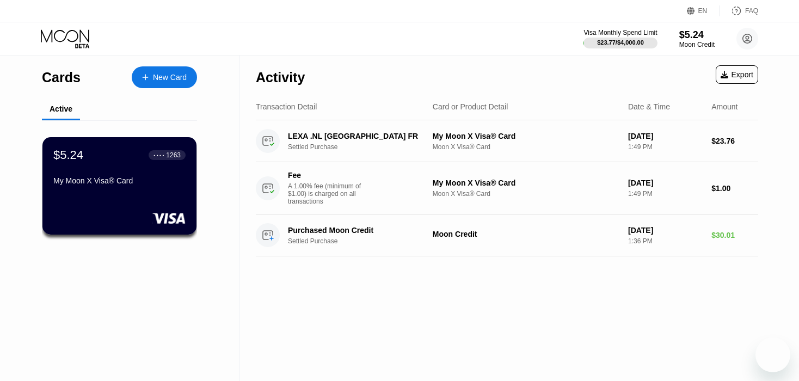  What do you see at coordinates (665, 241) in the screenshot?
I see `div: 1:36 PM` at bounding box center [665, 241].